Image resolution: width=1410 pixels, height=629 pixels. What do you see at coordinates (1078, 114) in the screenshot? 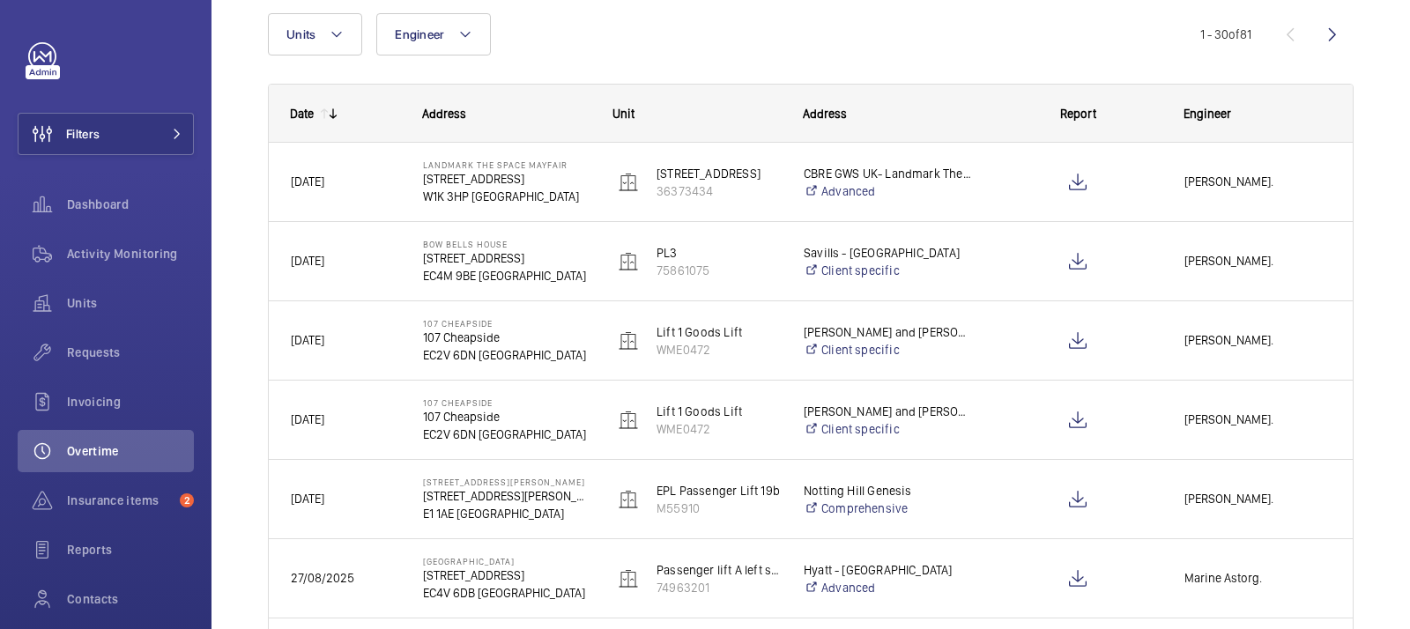
I see `span: Report` at bounding box center [1078, 114].